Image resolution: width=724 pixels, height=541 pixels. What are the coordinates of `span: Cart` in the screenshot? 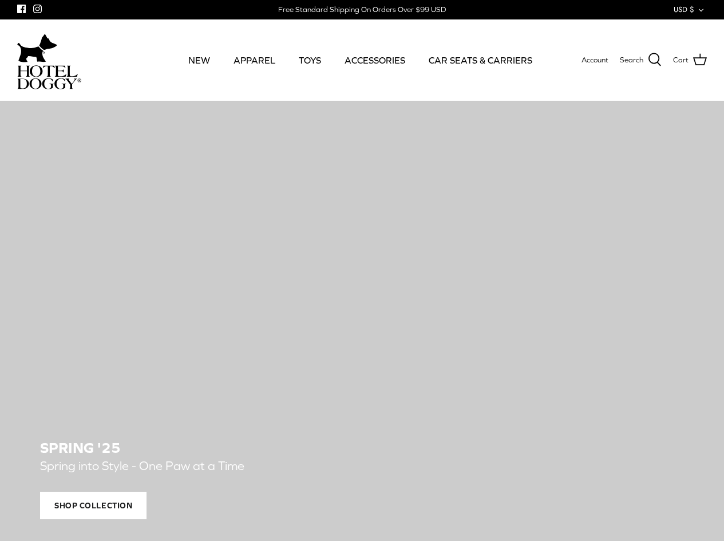 It's located at (680, 60).